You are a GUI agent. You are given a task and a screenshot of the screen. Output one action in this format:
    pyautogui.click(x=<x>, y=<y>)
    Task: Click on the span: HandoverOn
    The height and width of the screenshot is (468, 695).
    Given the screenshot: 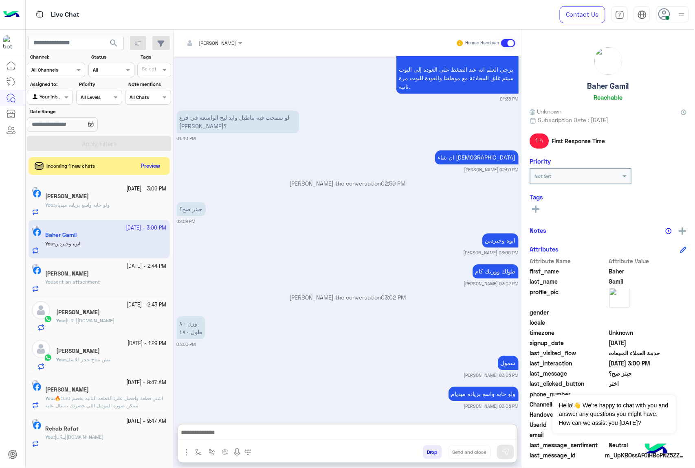 What is the action you would take?
    pyautogui.click(x=569, y=415)
    